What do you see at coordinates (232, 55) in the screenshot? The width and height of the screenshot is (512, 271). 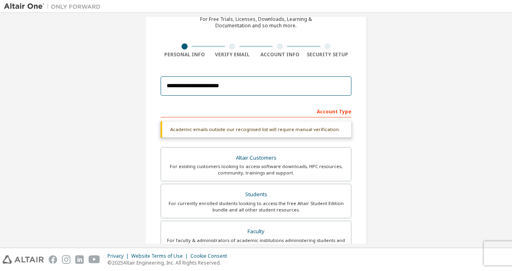 I see `div: Verify Email` at bounding box center [232, 55].